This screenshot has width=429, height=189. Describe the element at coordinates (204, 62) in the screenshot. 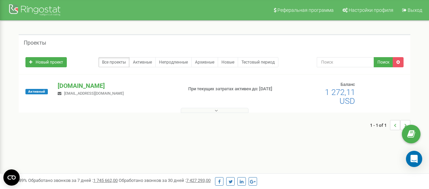

I see `a: Архивные` at that location.